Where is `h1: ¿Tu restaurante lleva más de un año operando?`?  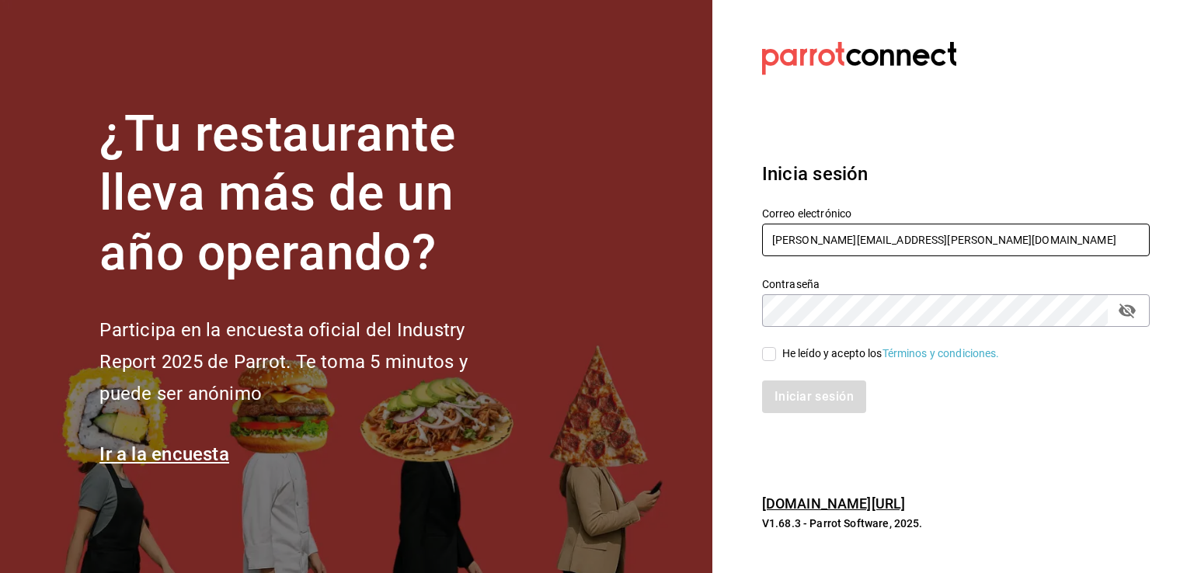
h1: ¿Tu restaurante lleva más de un año operando? is located at coordinates (309, 194).